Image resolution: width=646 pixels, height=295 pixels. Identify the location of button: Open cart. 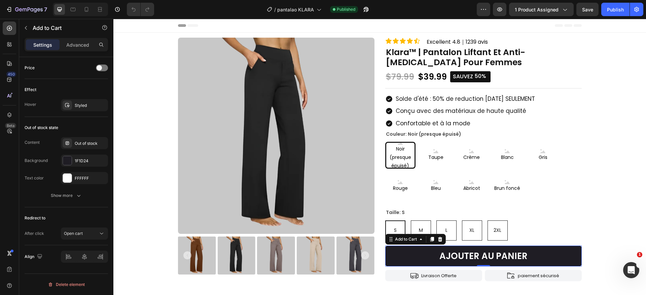
(84, 234).